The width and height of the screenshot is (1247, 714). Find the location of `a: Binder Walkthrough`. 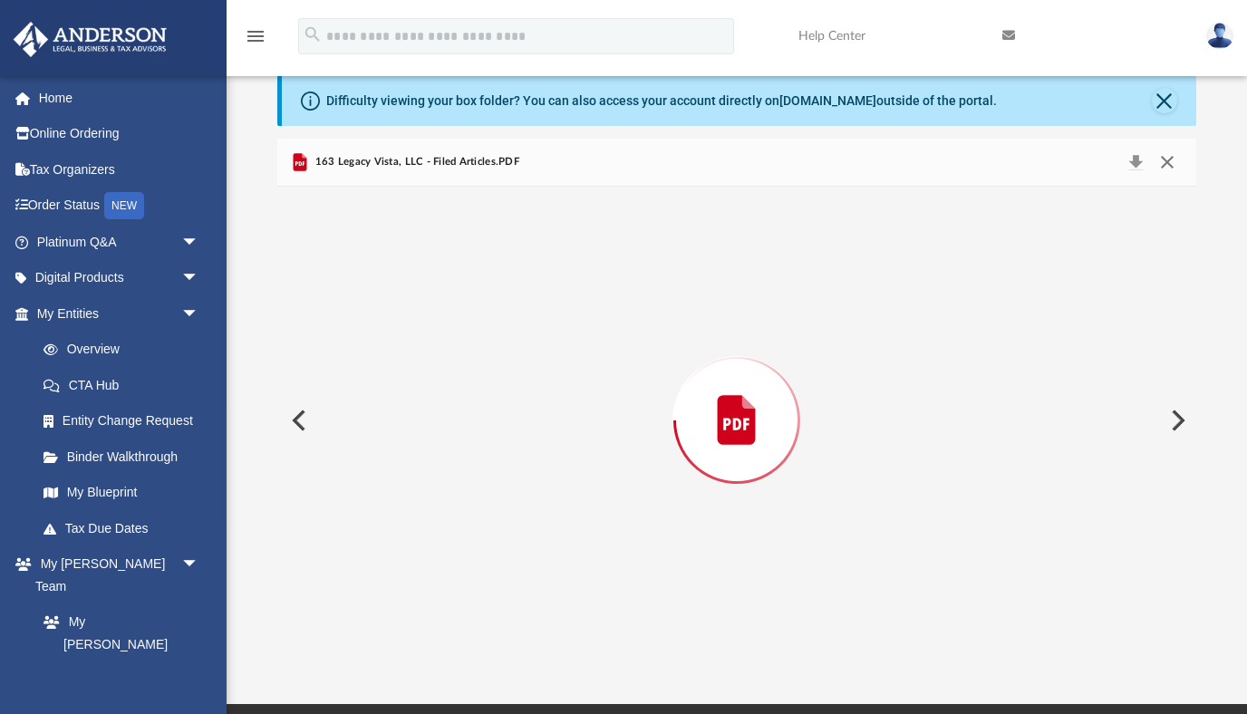

a: Binder Walkthrough is located at coordinates (126, 457).